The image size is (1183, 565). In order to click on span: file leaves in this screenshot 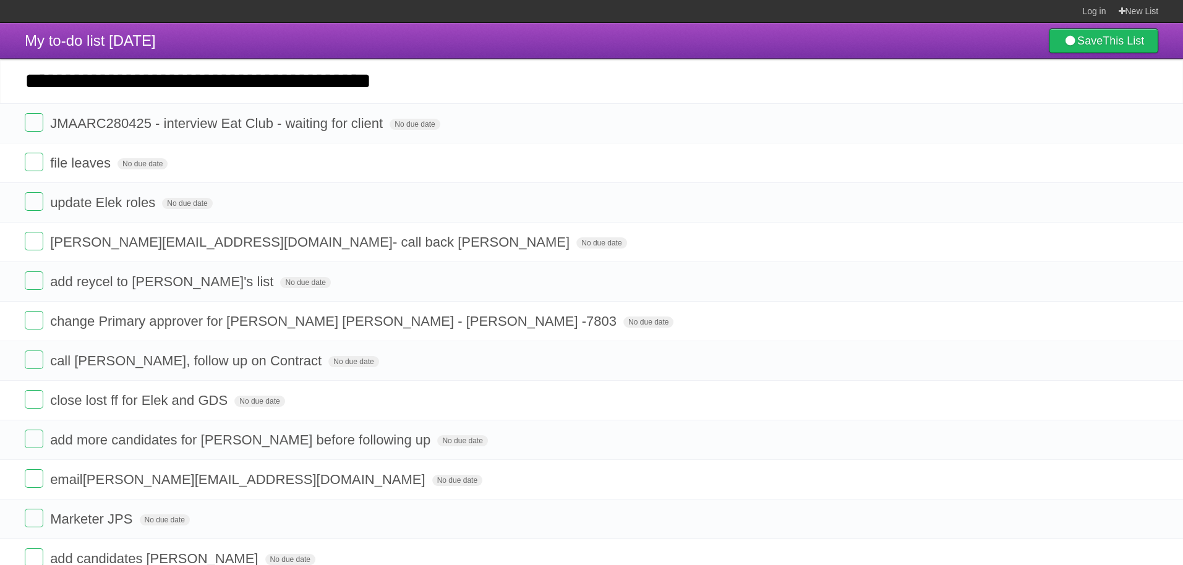, I will do `click(82, 163)`.